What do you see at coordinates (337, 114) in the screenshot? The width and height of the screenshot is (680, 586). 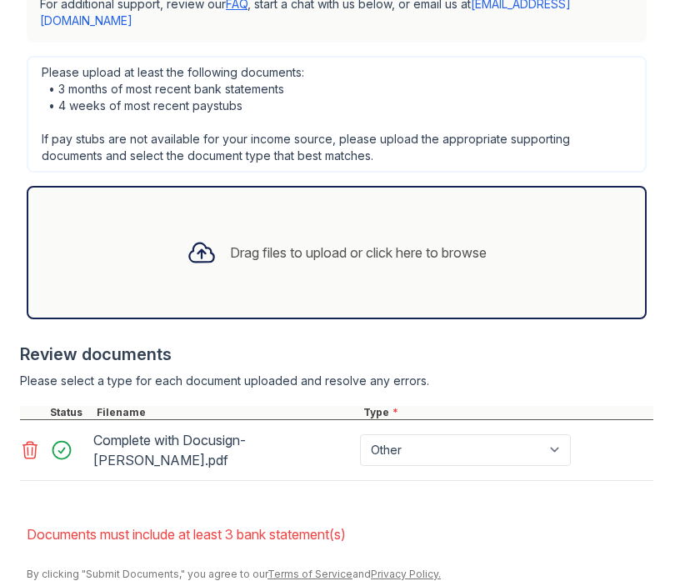 I see `div: Please upload at least the following documents: • 3 months of most recent bank statements • 4 wee...` at bounding box center [337, 114].